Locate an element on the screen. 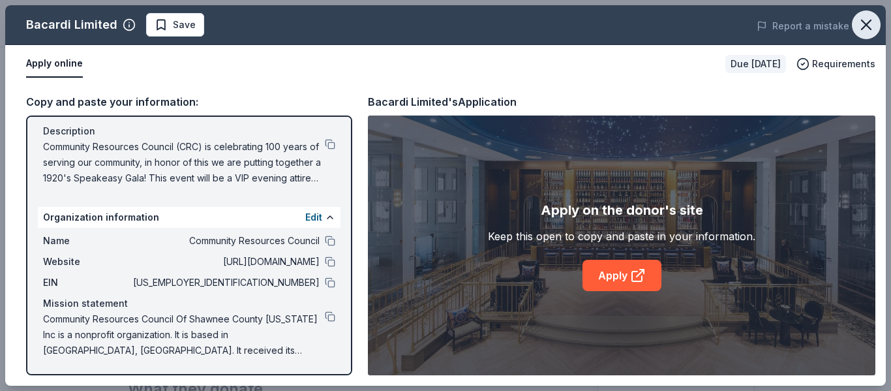 This screenshot has height=391, width=891. button: Report a mistake is located at coordinates (803, 26).